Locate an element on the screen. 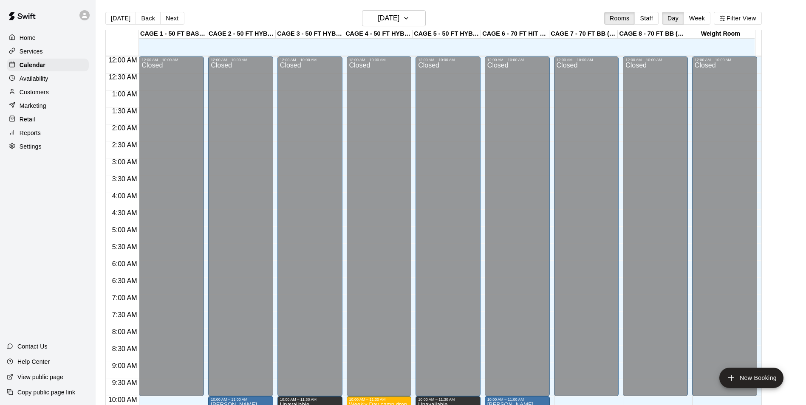 The width and height of the screenshot is (806, 405). span: 4:30 AM is located at coordinates (124, 213).